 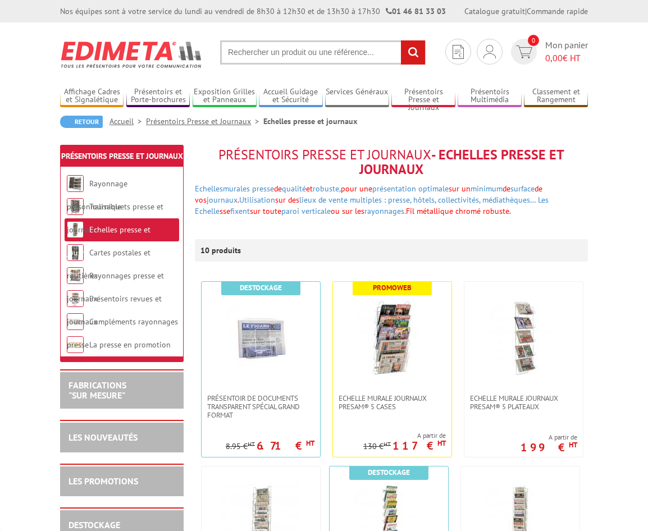 I want to click on span: s, so click(x=221, y=211).